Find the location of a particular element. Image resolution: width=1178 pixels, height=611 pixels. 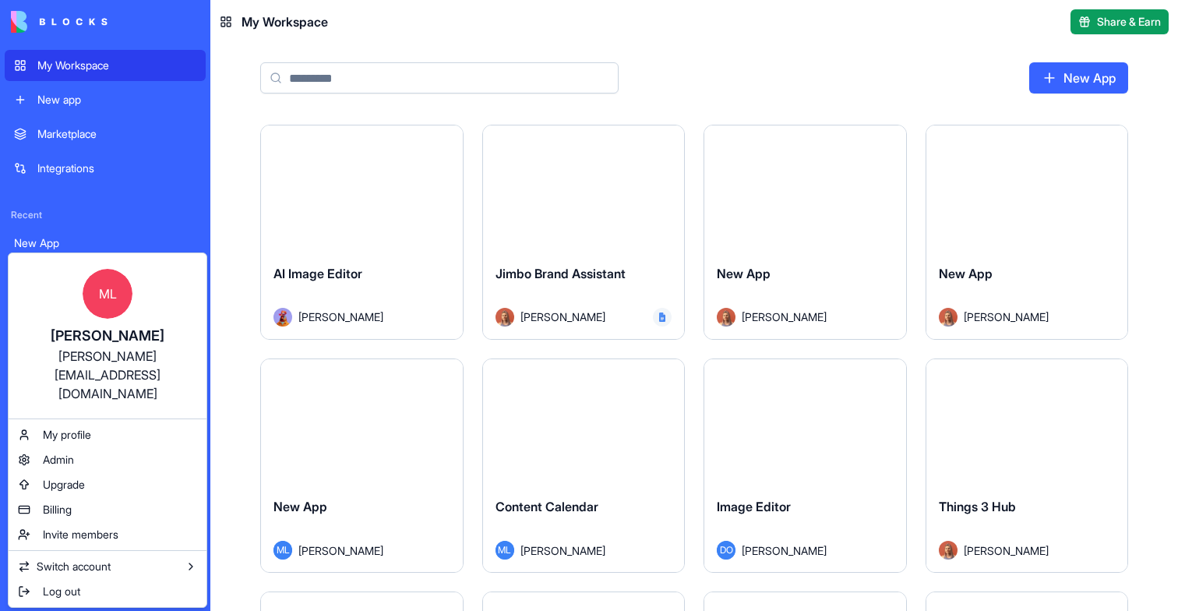

a: Billing is located at coordinates (108, 510).